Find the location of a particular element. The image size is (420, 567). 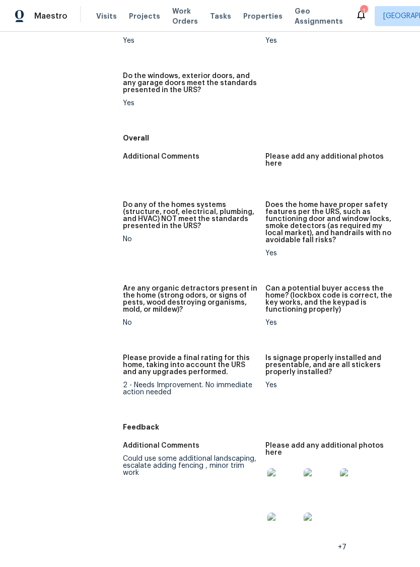

h5: Please provide a final rating for this home, taking into account the URS and any upgrades performed. is located at coordinates (190, 365).